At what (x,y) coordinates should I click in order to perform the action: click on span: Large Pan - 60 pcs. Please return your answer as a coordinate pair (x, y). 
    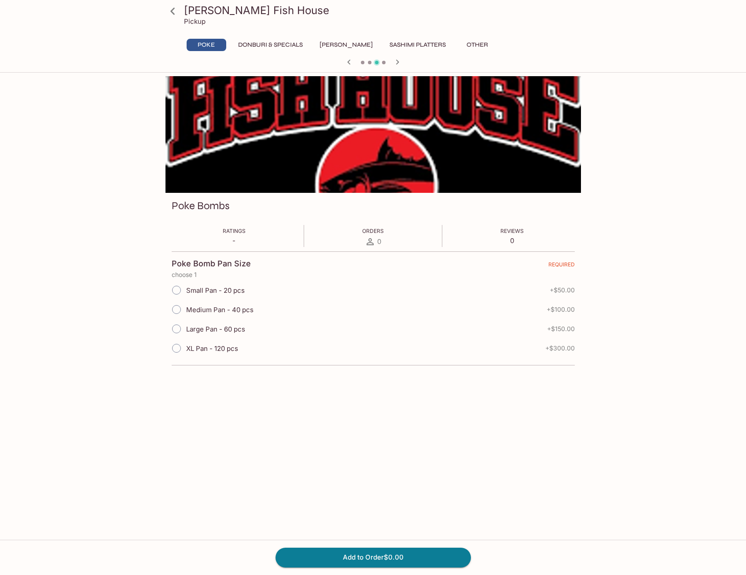
    Looking at the image, I should click on (216, 329).